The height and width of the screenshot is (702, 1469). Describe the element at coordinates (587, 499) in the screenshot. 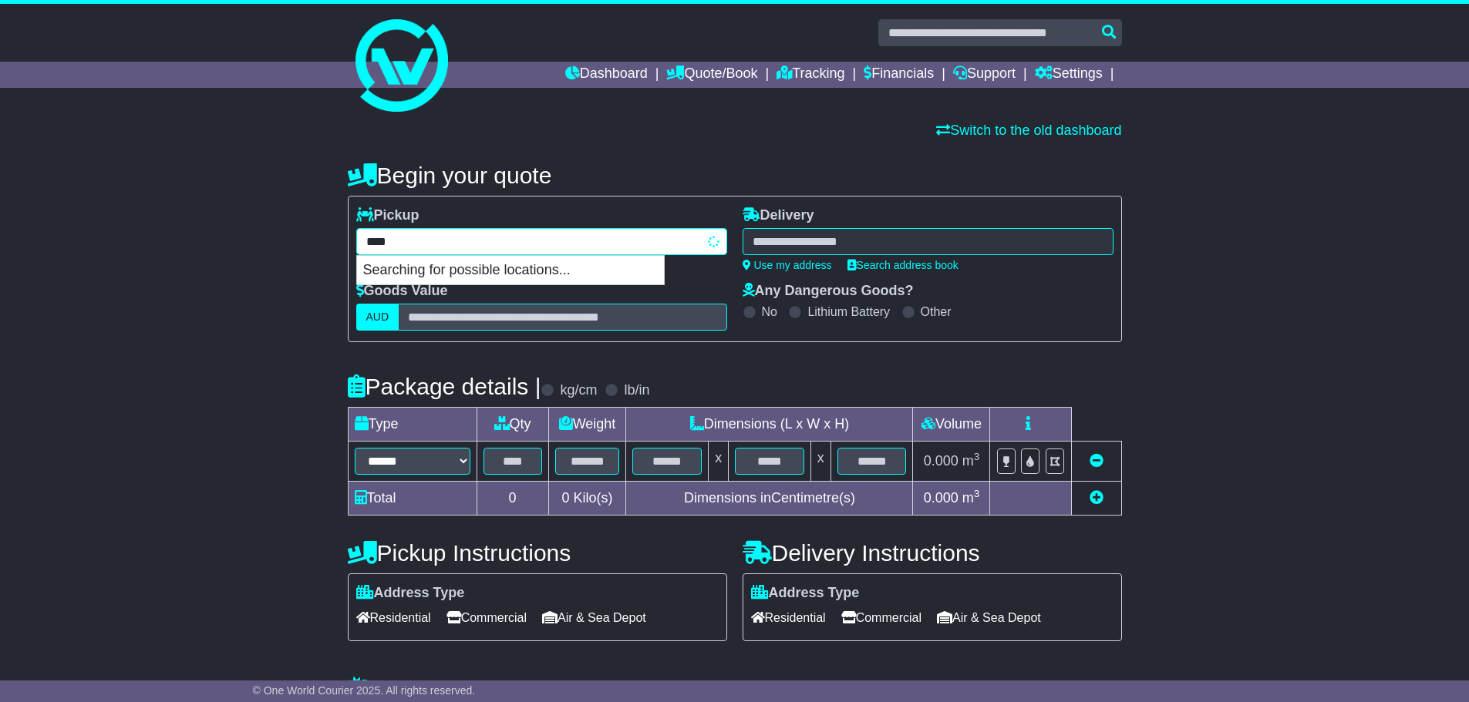

I see `td: Kilo(s)` at that location.